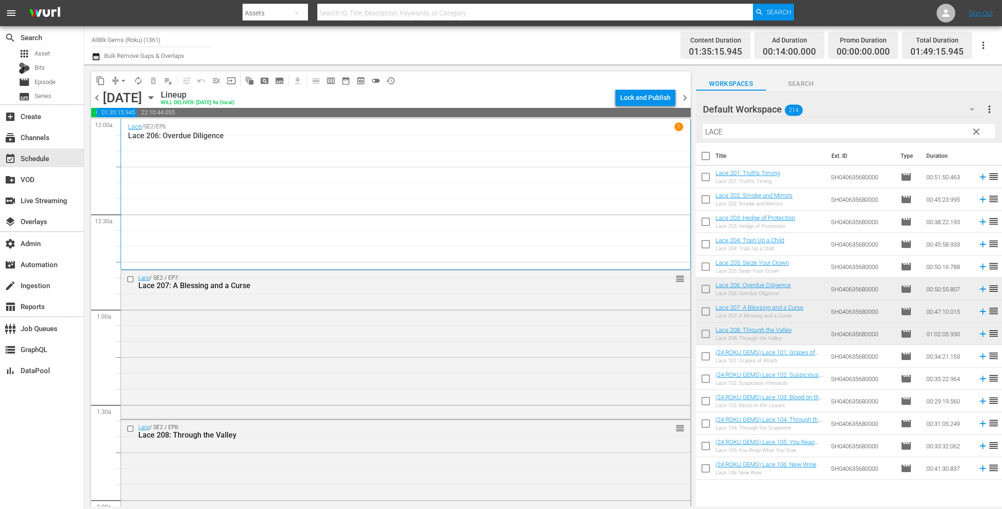 Image resolution: width=1002 pixels, height=509 pixels. Describe the element at coordinates (10, 180) in the screenshot. I see `span: VOD` at that location.